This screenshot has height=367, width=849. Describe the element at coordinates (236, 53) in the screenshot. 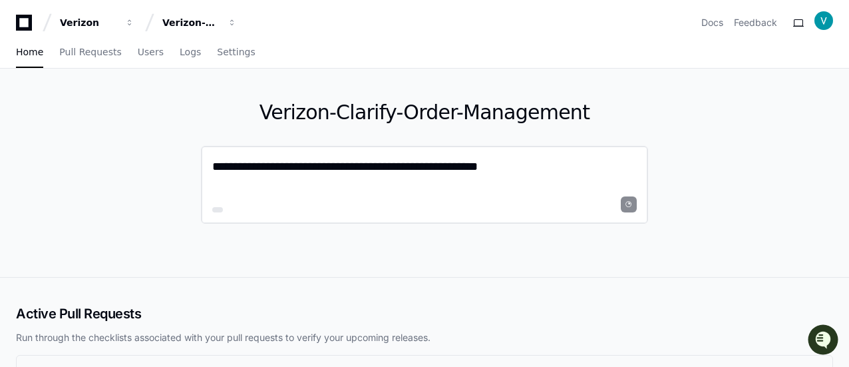

I see `a: Settings` at that location.